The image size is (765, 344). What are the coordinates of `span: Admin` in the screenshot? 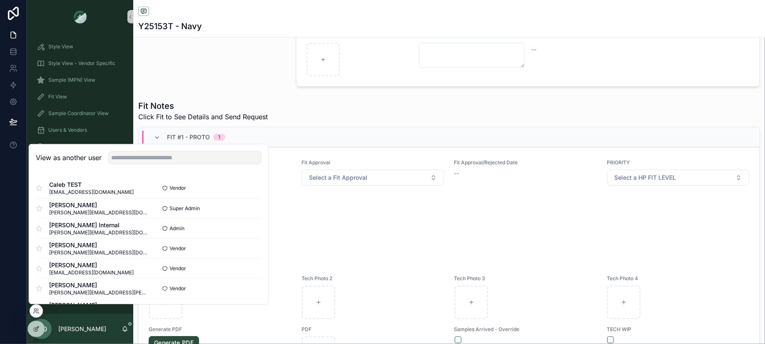 It's located at (177, 228).